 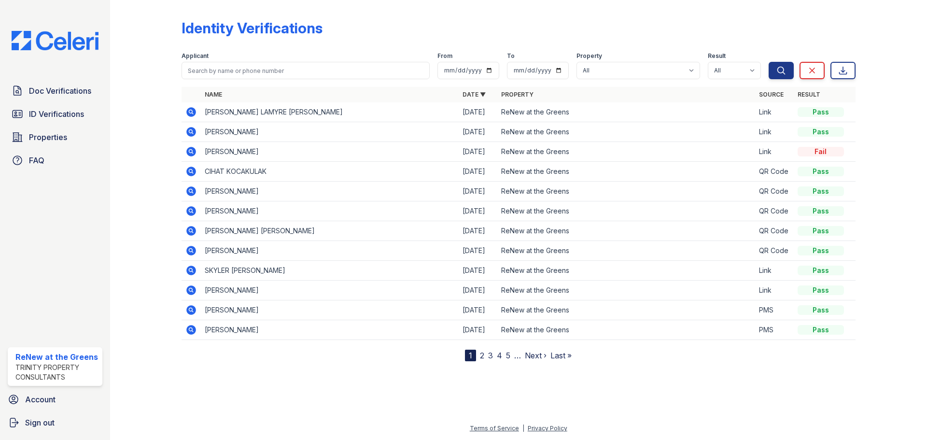 I want to click on label: Result, so click(x=716, y=56).